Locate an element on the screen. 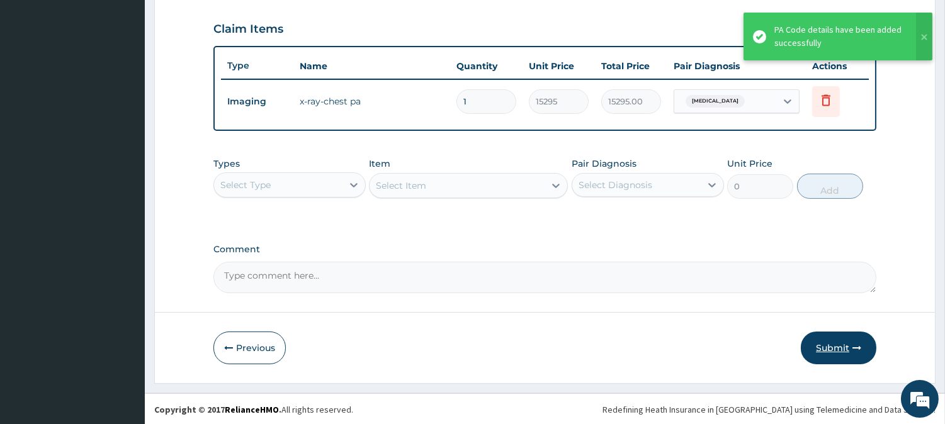  th: Total Price is located at coordinates (631, 66).